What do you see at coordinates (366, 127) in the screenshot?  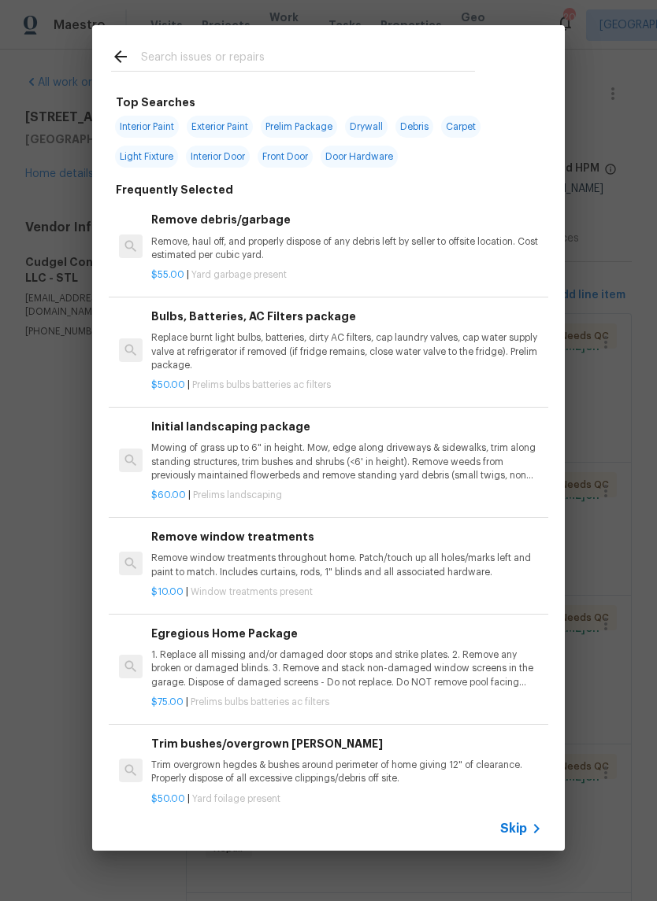 I see `span: Drywall` at bounding box center [366, 127].